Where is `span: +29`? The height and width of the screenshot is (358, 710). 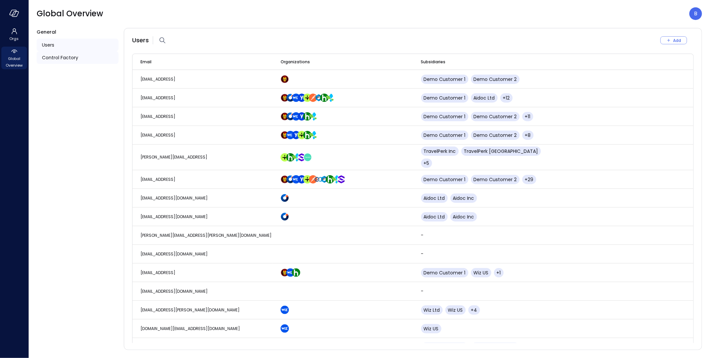
span: +29 is located at coordinates (529, 179).